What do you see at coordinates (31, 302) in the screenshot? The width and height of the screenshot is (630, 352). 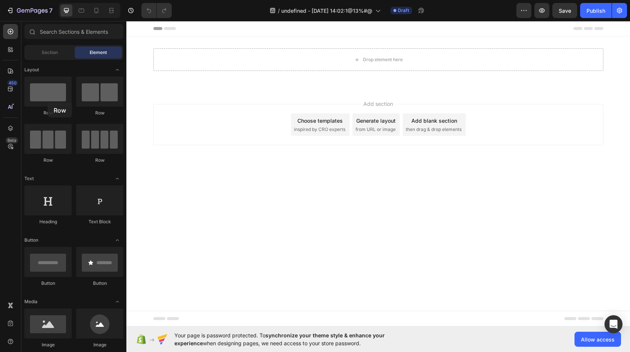 I see `span: Media` at bounding box center [31, 302].